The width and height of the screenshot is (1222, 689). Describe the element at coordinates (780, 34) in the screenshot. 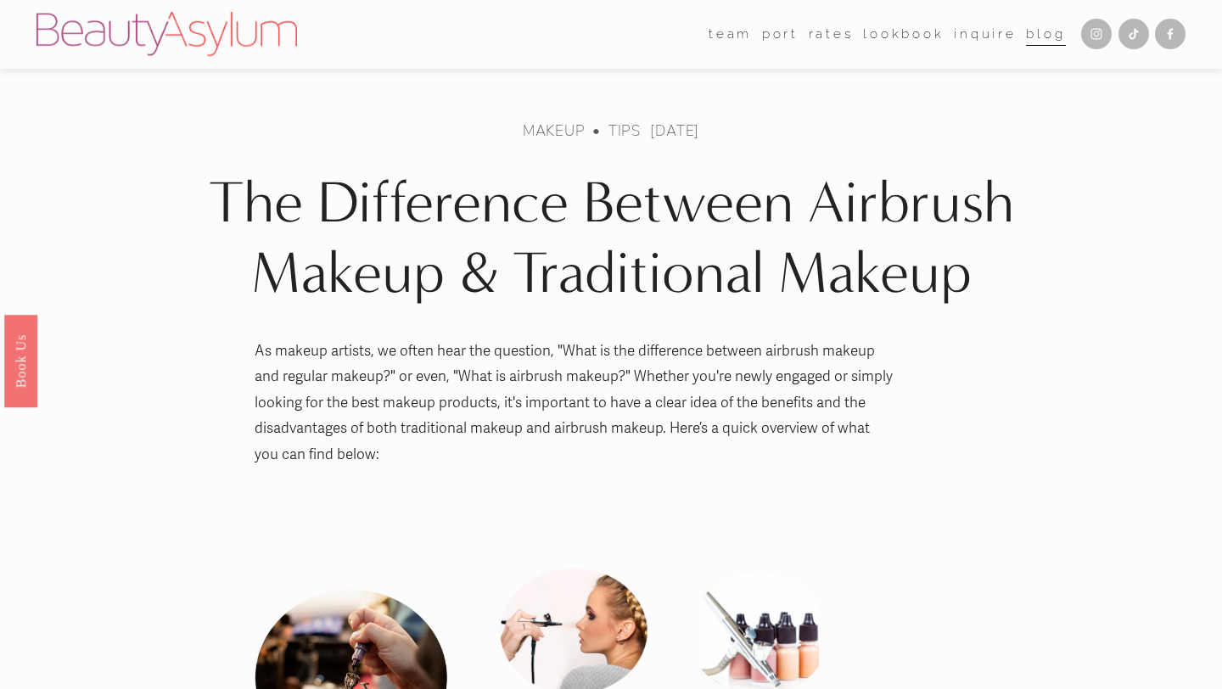

I see `a: port` at that location.